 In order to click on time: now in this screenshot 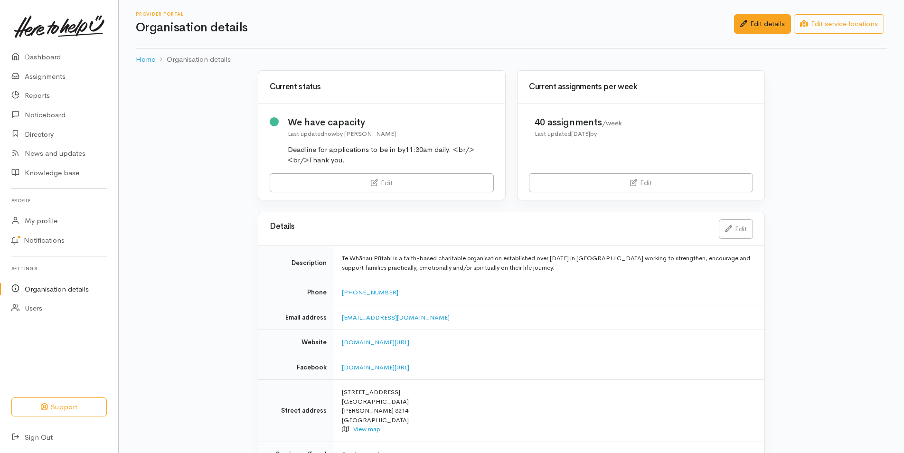, I will do `click(330, 133)`.